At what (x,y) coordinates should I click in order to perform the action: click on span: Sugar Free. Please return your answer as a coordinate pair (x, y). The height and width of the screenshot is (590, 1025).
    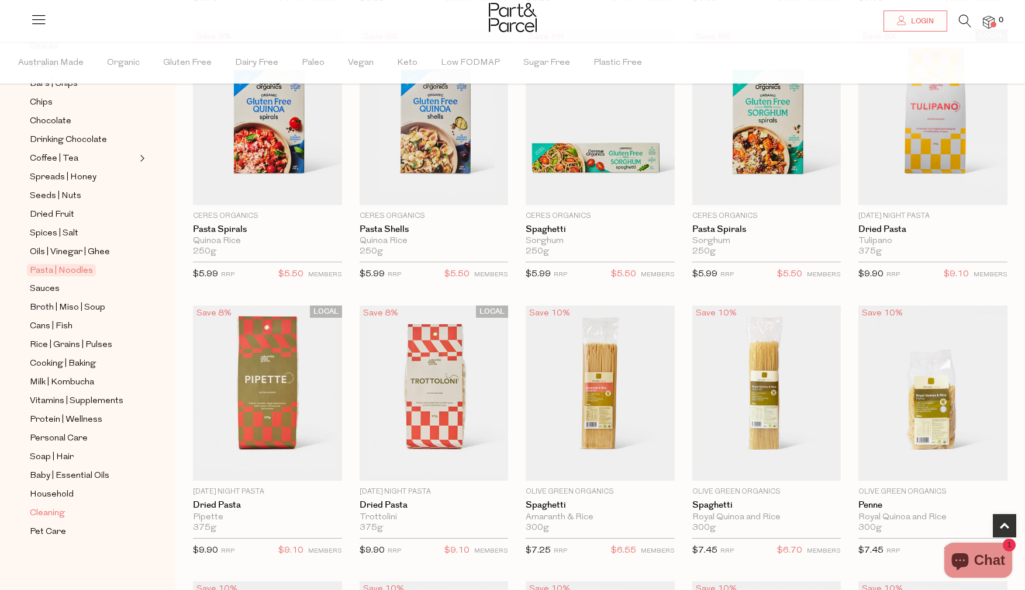
    Looking at the image, I should click on (546, 63).